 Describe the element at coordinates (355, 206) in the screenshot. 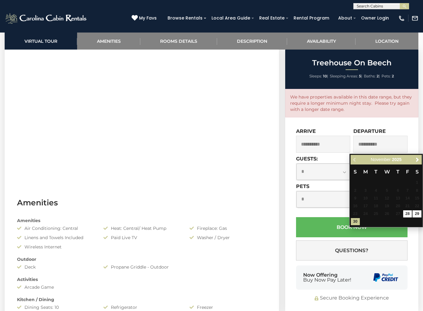

I see `span: 16` at that location.